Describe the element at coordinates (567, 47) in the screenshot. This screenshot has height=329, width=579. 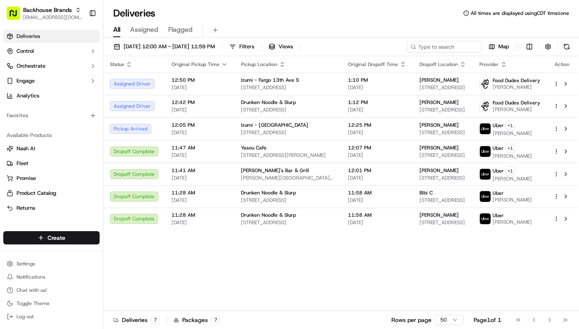
I see `button: Refresh` at that location.